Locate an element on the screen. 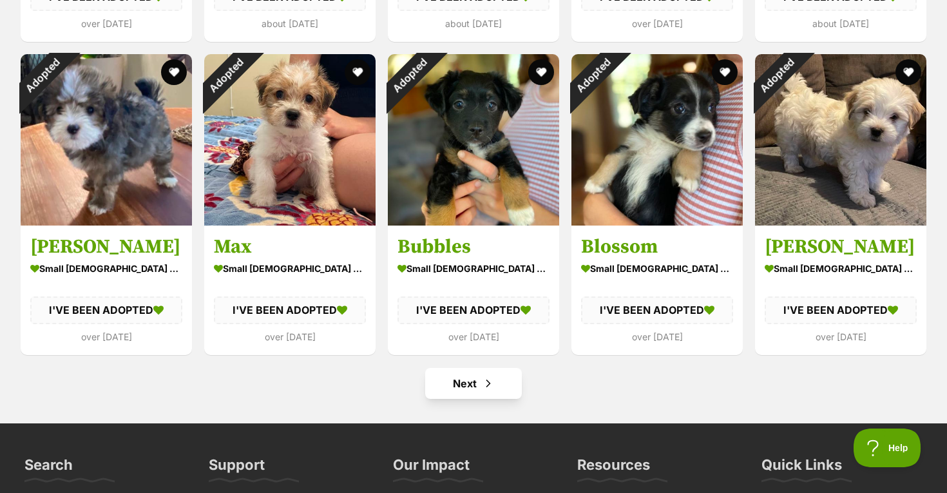 The image size is (947, 493). img: Max is located at coordinates (290, 140).